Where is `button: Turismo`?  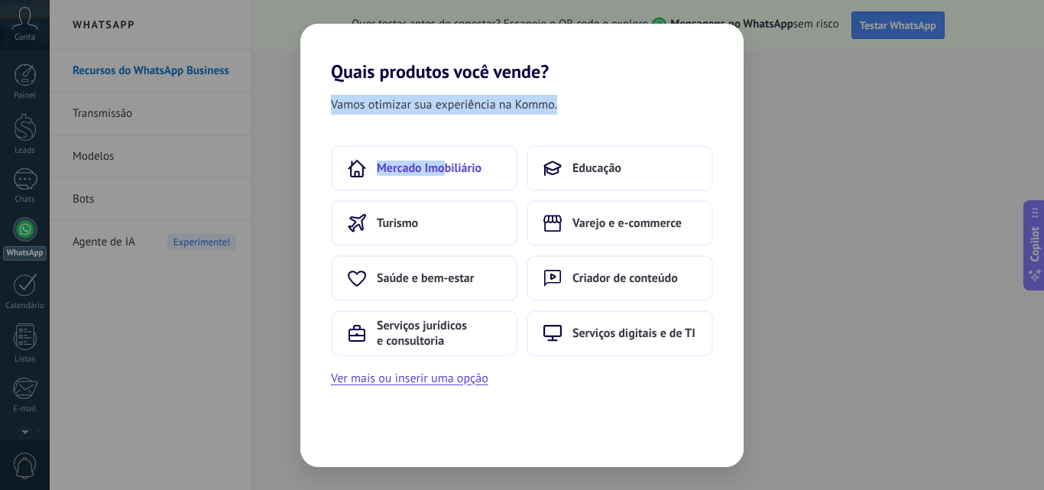
button: Turismo is located at coordinates (424, 223).